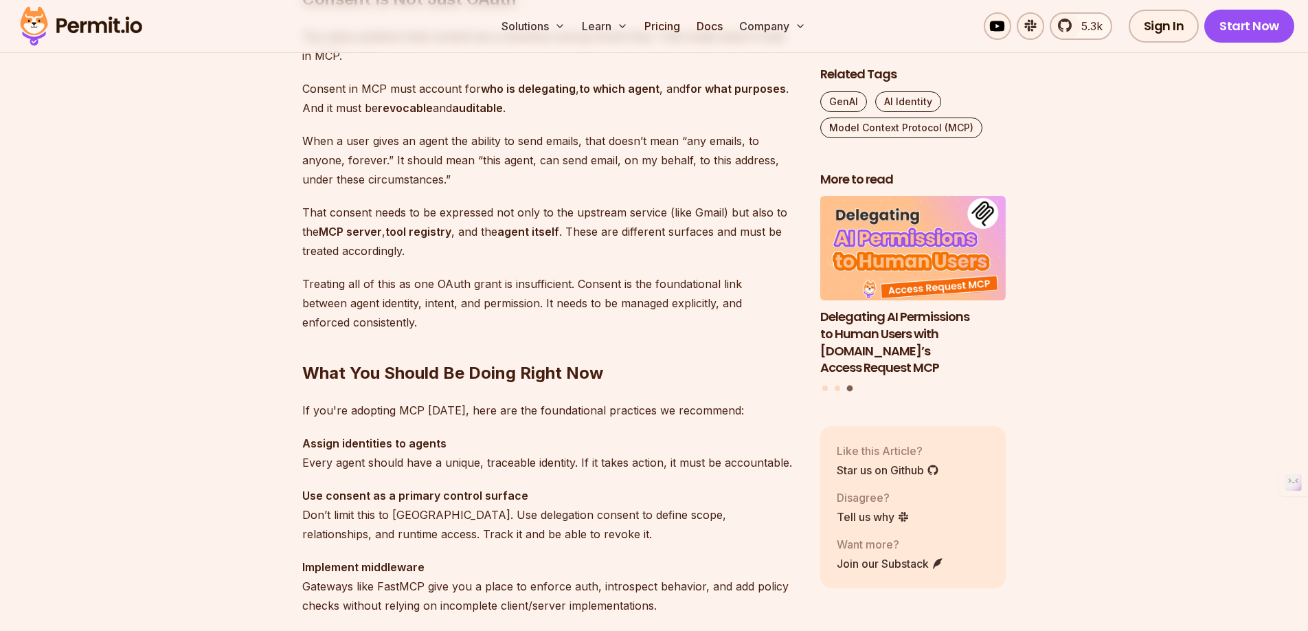 The image size is (1308, 631). What do you see at coordinates (890, 544) in the screenshot?
I see `p: Want more?` at bounding box center [890, 544].